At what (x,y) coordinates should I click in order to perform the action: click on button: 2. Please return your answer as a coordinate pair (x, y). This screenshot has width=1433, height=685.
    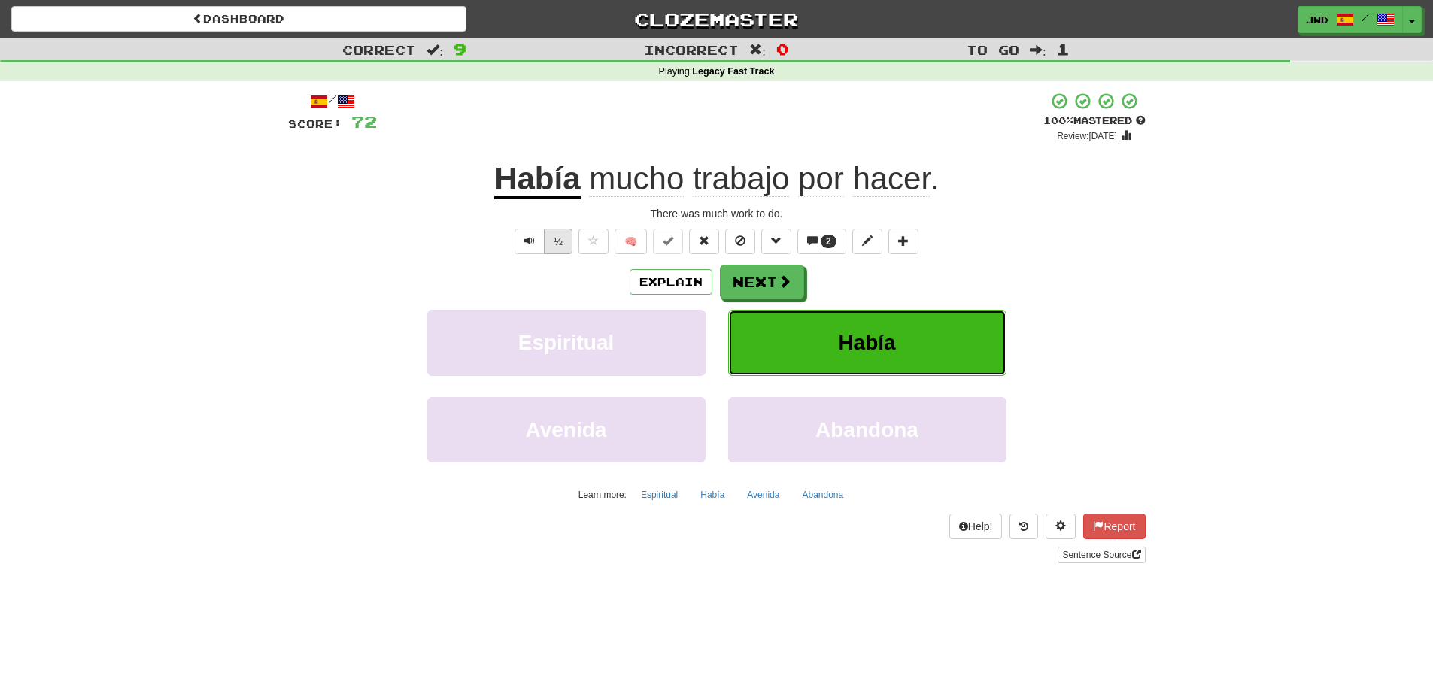
    Looking at the image, I should click on (821, 241).